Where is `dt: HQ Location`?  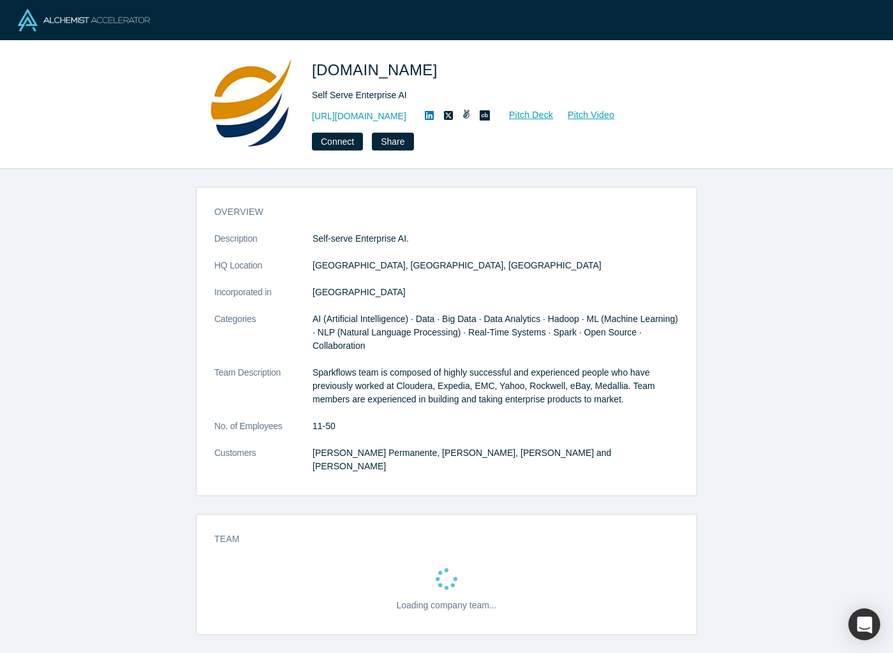 dt: HQ Location is located at coordinates (263, 272).